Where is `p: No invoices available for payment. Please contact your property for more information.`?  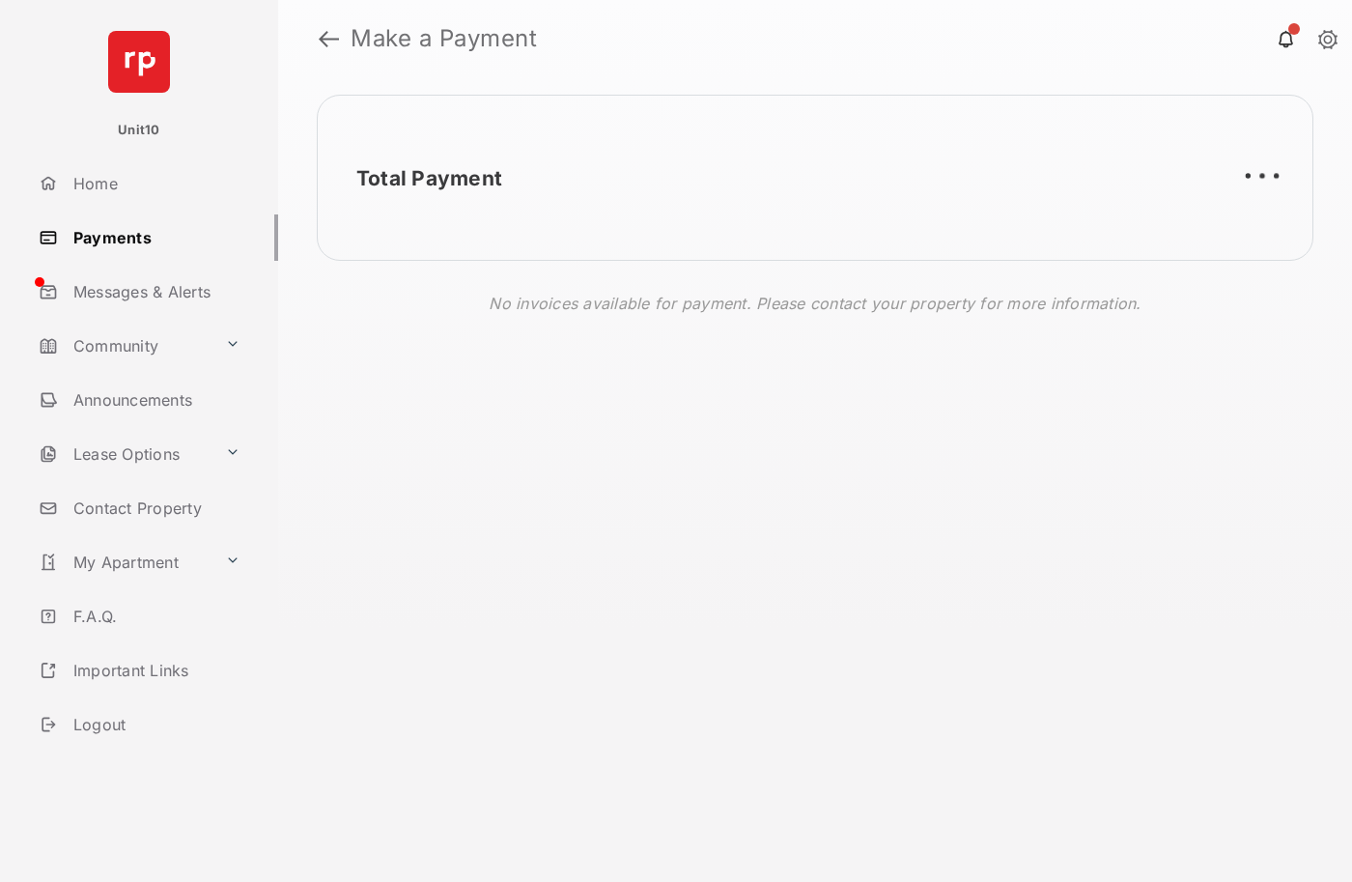 p: No invoices available for payment. Please contact your property for more information. is located at coordinates (814, 303).